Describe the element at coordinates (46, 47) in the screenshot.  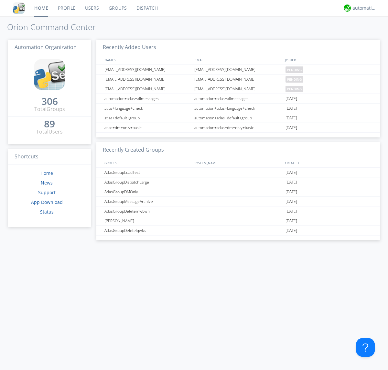
I see `span: Automation Organization` at that location.